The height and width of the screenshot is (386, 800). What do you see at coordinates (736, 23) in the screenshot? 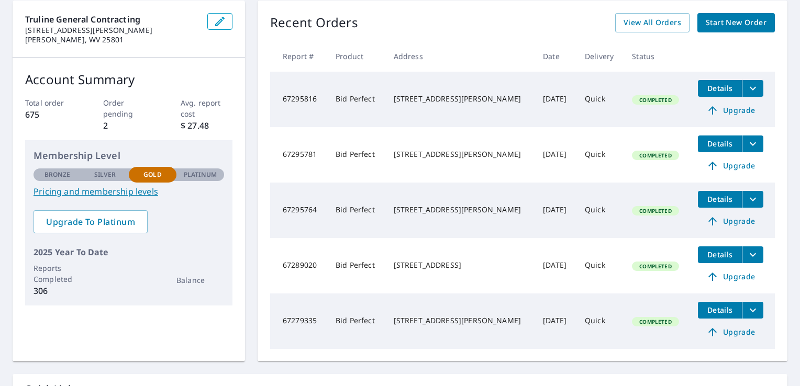
I see `span: Start New Order` at bounding box center [736, 23].